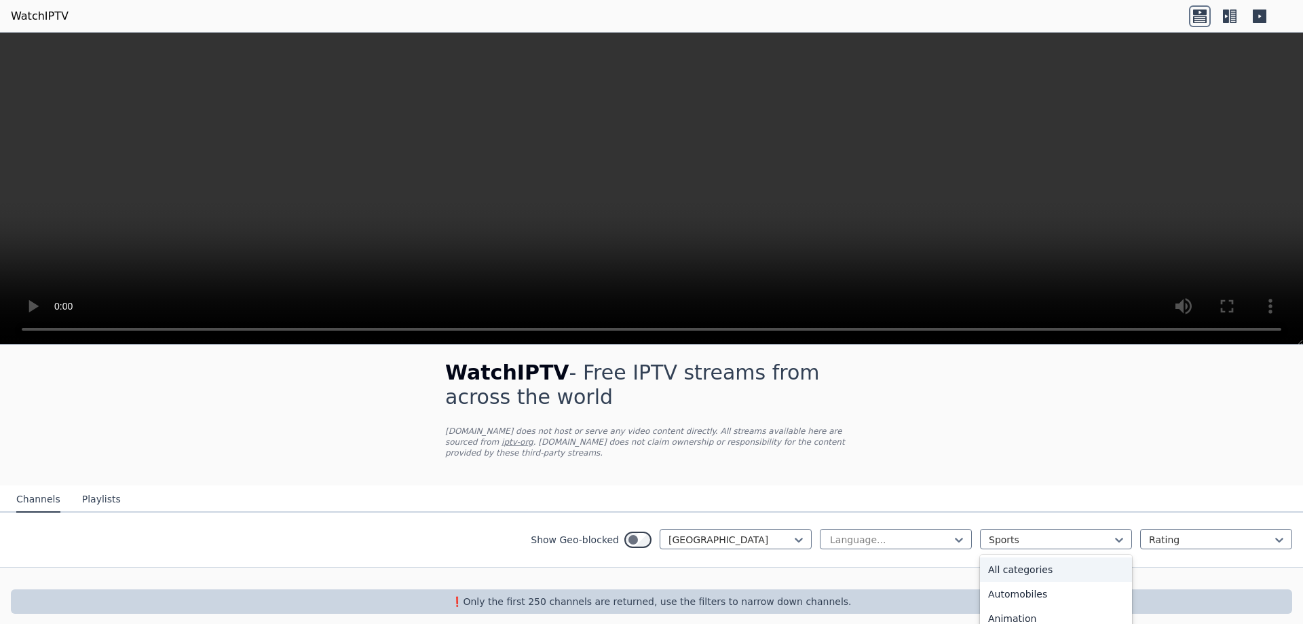  I want to click on button: Playlists, so click(101, 500).